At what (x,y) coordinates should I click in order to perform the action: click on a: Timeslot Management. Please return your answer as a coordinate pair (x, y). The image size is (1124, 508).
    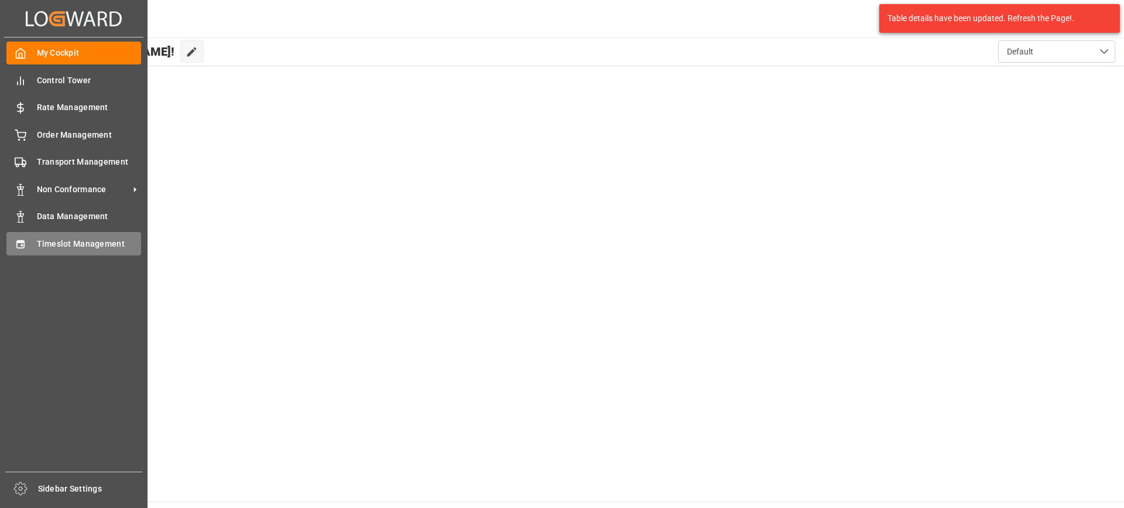
    Looking at the image, I should click on (74, 243).